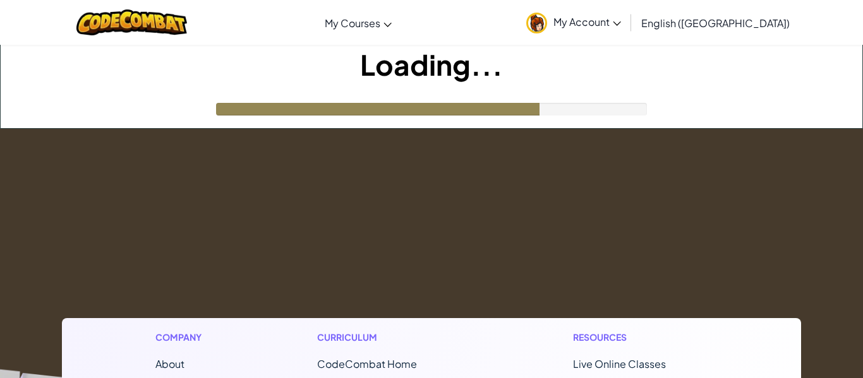 The height and width of the screenshot is (378, 863). I want to click on span: CodeCombat Home, so click(367, 364).